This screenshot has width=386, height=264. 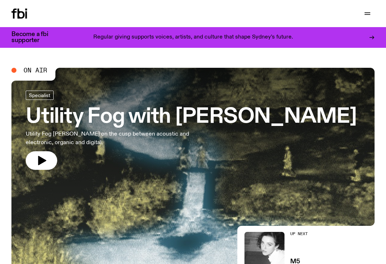 I want to click on span: Specialist, so click(x=40, y=95).